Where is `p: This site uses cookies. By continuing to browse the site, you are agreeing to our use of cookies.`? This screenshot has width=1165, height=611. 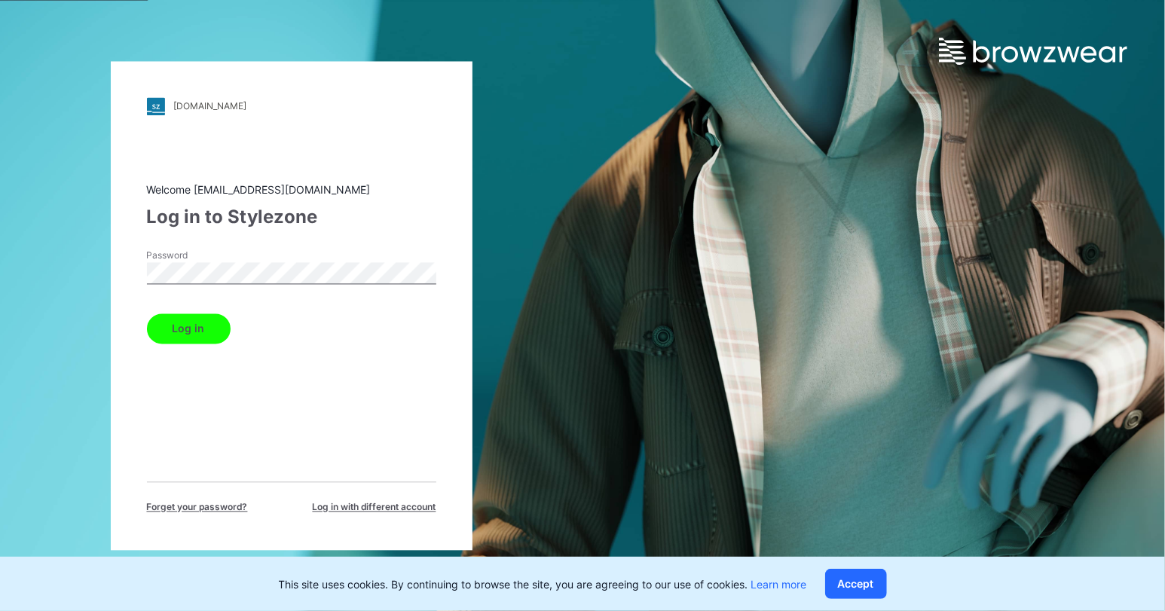
p: This site uses cookies. By continuing to browse the site, you are agreeing to our use of cookies. is located at coordinates (543, 584).